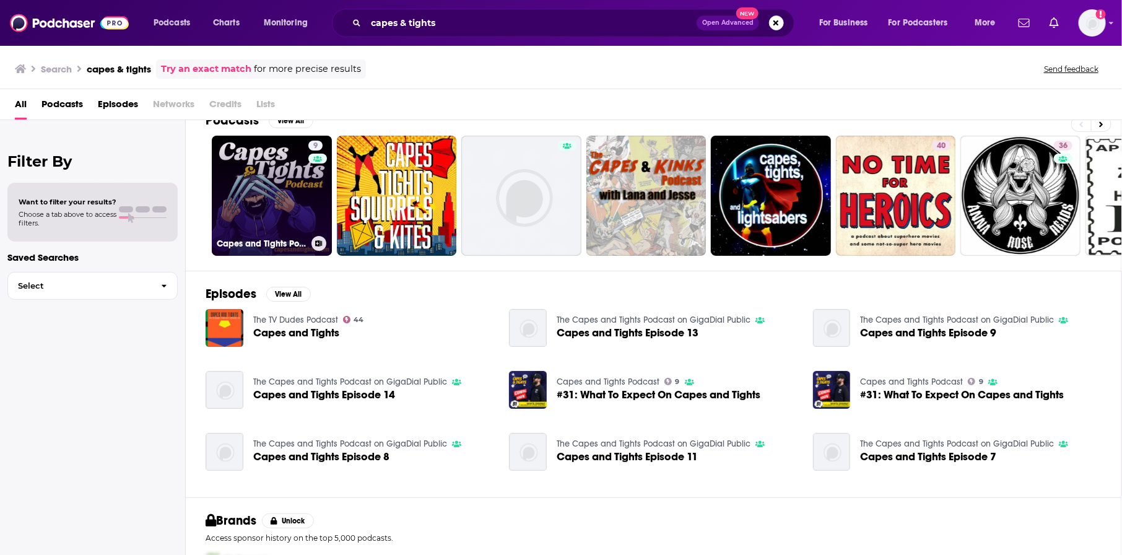 This screenshot has height=555, width=1122. I want to click on span: Capes and Tights Episode 11, so click(627, 457).